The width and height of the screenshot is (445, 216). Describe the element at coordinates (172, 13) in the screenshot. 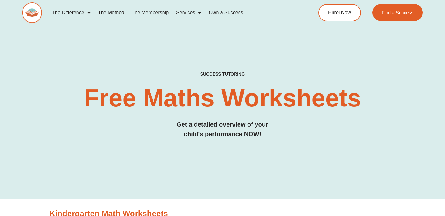

I see `nav: Menu` at that location.